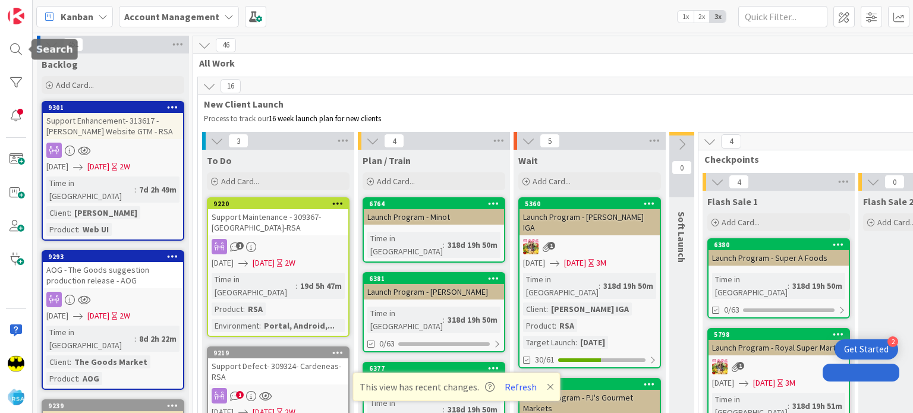  Describe the element at coordinates (781, 245) in the screenshot. I see `div: 6380` at that location.